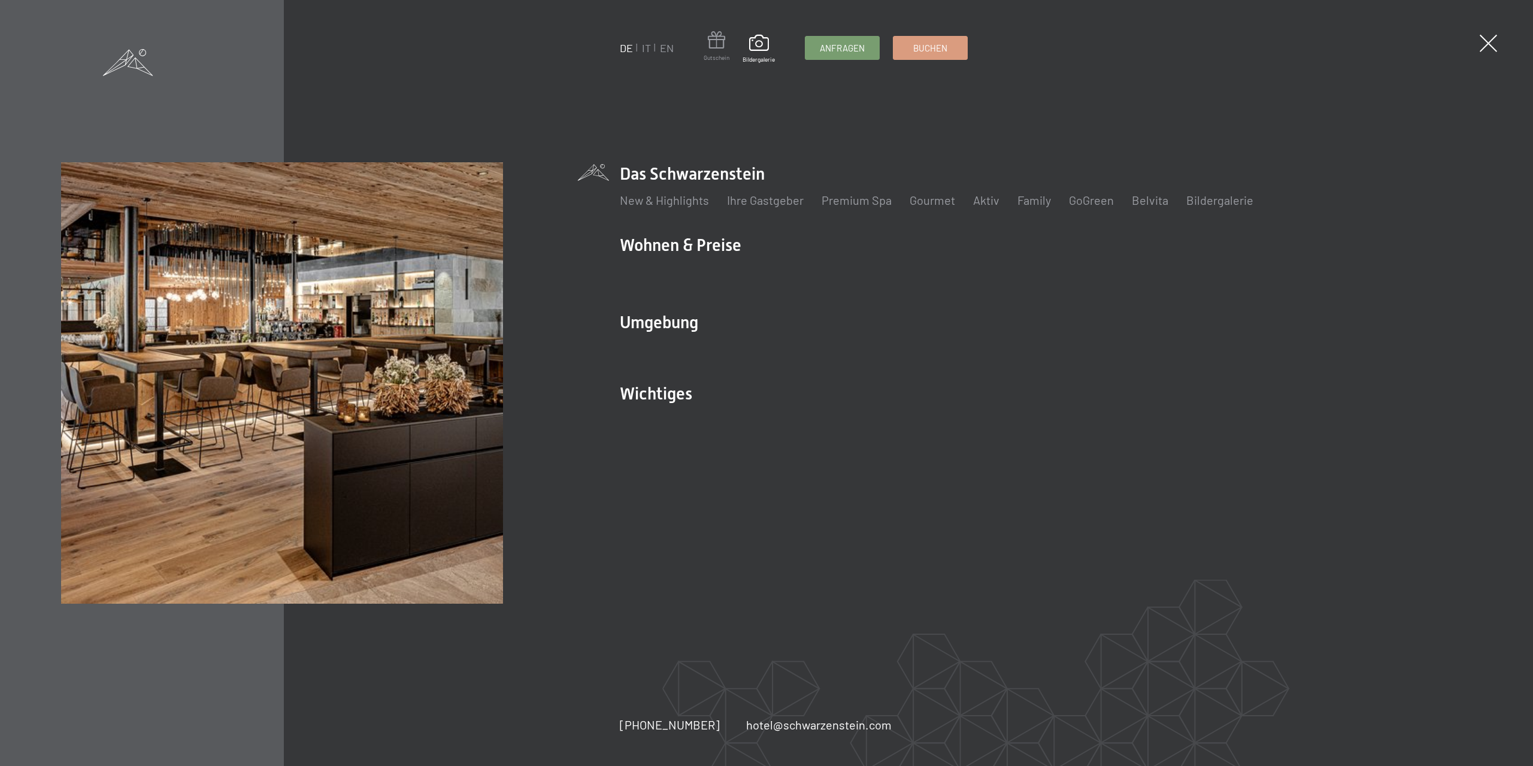 The width and height of the screenshot is (1533, 766). Describe the element at coordinates (932, 200) in the screenshot. I see `a: Gourmet` at that location.